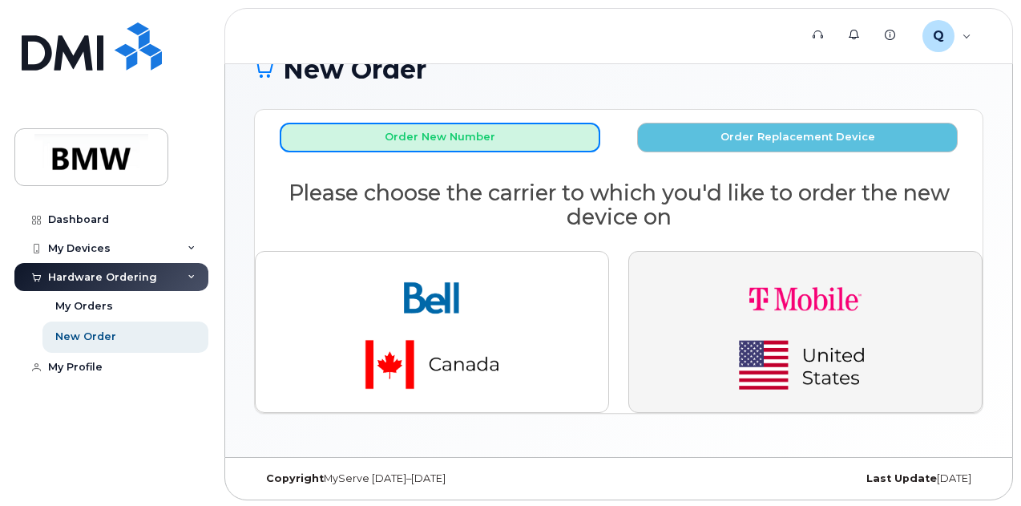 The image size is (1021, 506). Describe the element at coordinates (432, 332) in the screenshot. I see `img: bell-18aeeabaf521bd2b78f928a02ee3b89e57356879d39bd386a17a7cccf8069aed.png` at that location.